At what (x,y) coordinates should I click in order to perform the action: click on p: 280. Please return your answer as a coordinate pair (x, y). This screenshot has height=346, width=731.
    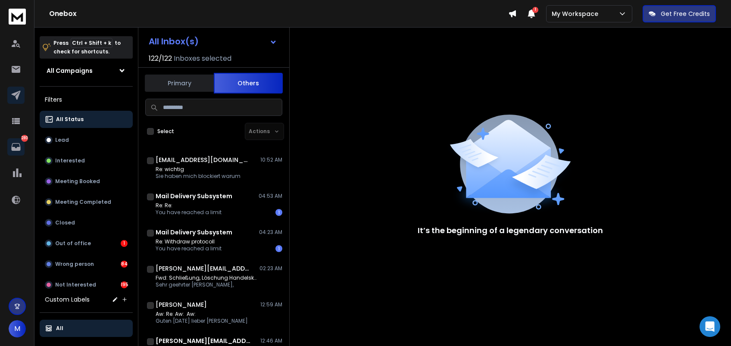
    Looking at the image, I should click on (25, 138).